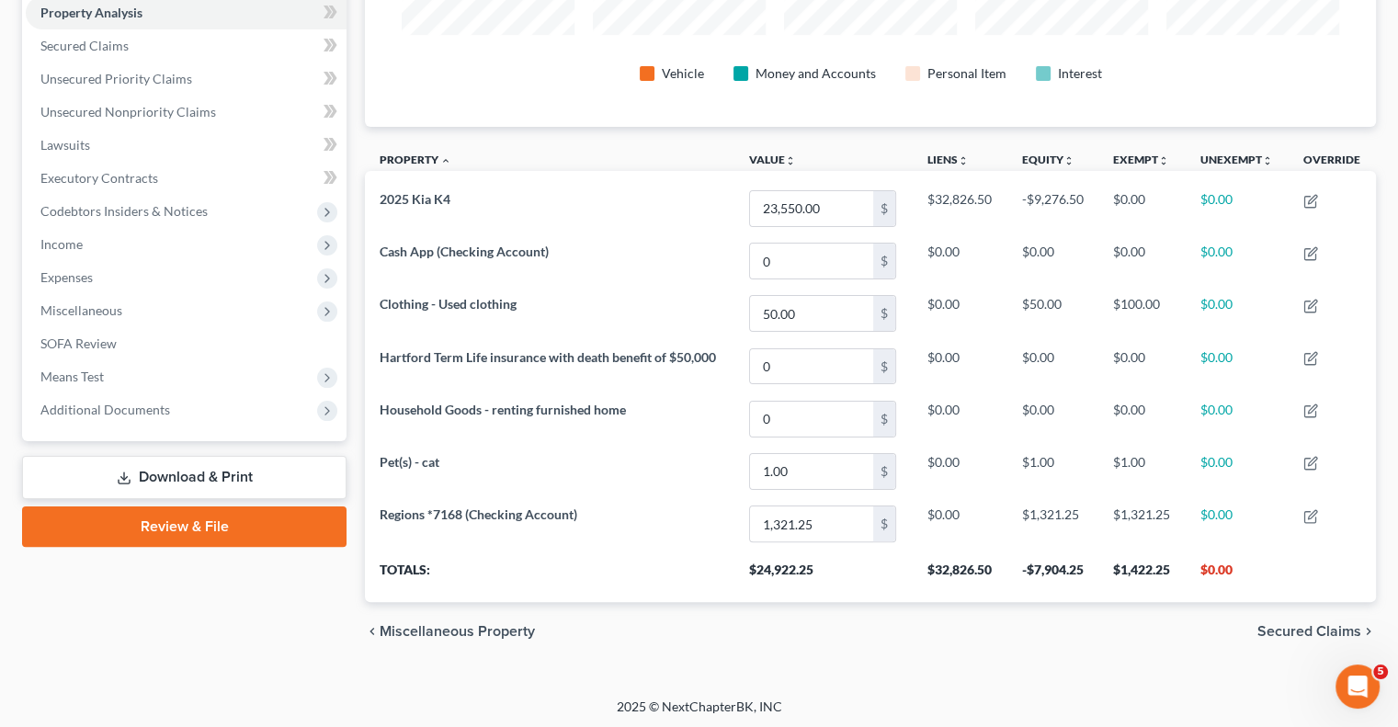  I want to click on th: Override, so click(1332, 162).